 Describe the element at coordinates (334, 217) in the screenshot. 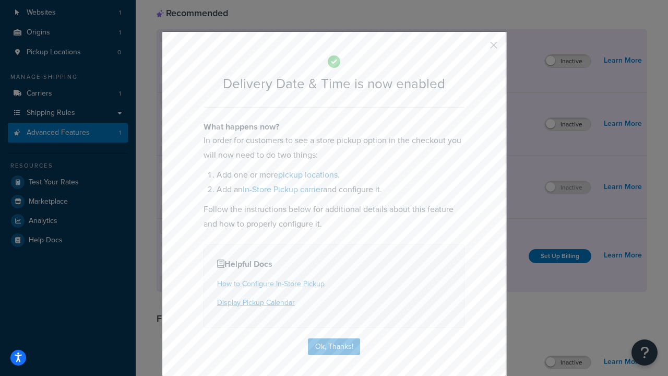

I see `p: Follow the instructions below for additional details about this feature and how to properly confi...` at that location.